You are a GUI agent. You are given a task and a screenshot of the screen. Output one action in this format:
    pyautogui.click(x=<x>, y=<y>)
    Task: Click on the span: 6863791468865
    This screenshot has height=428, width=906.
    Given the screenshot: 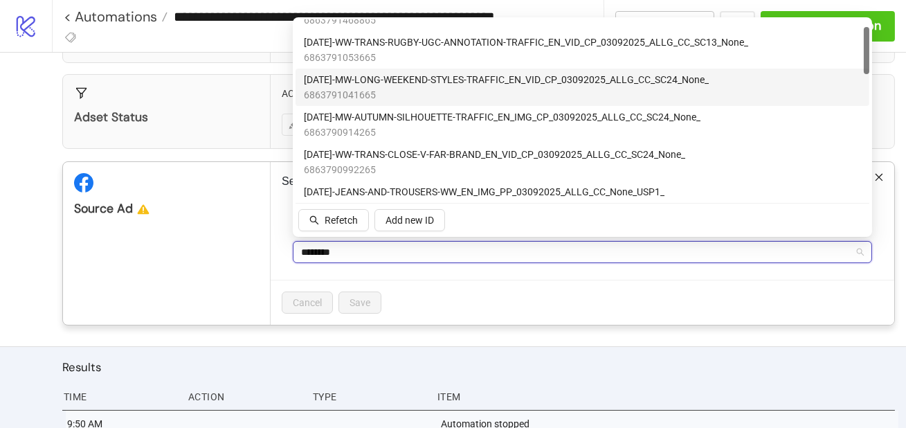 What is the action you would take?
    pyautogui.click(x=490, y=20)
    